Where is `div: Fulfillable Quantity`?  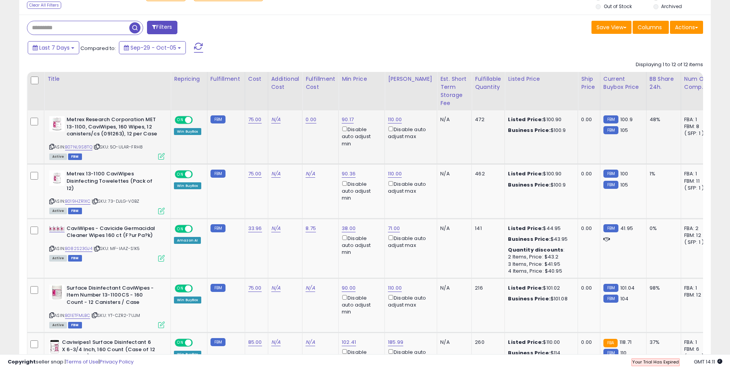 div: Fulfillable Quantity is located at coordinates (488, 83).